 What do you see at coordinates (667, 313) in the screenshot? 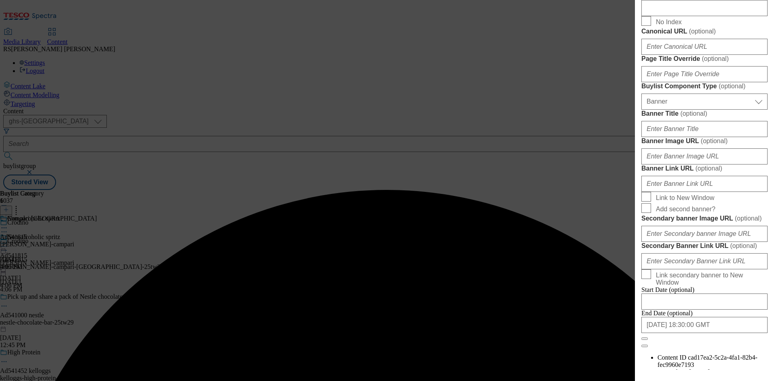
I see `span: End Date (optional)` at bounding box center [667, 313].